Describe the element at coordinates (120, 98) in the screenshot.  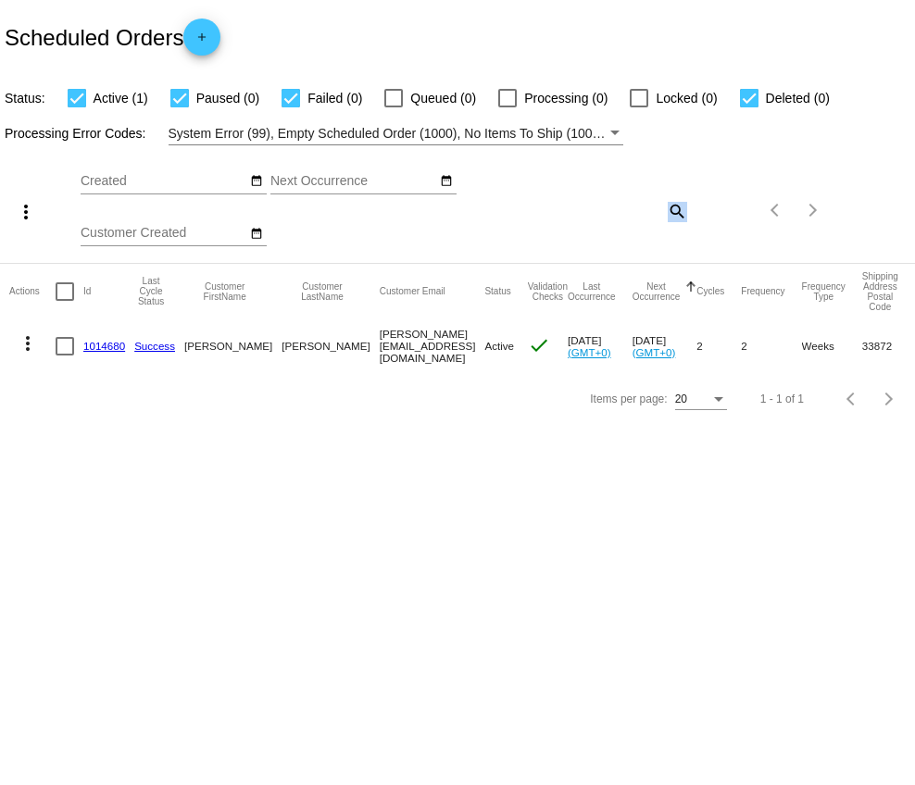
I see `span: Active (1)` at that location.